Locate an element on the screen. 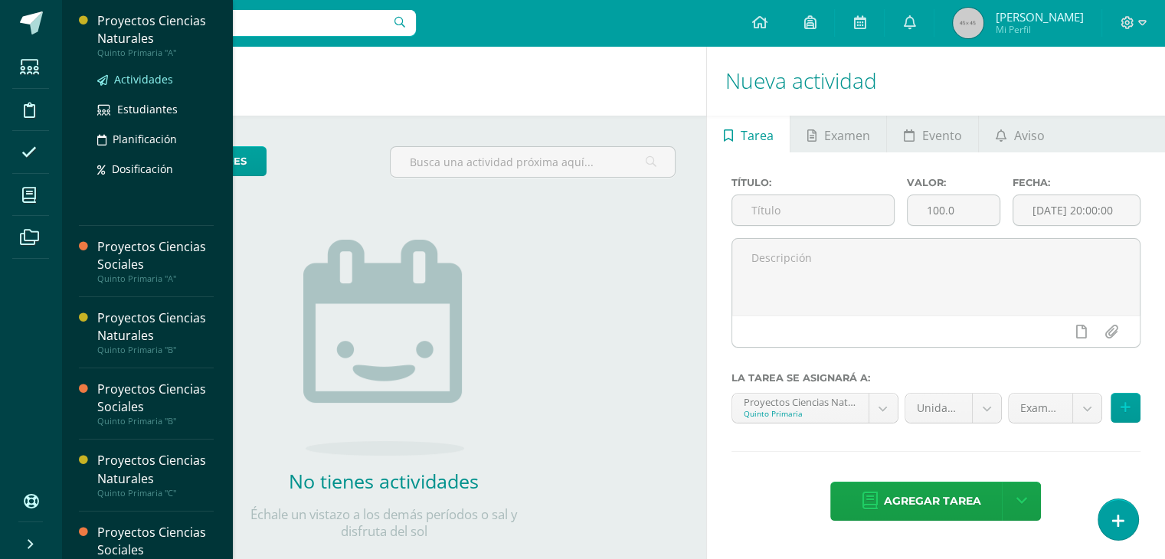 The width and height of the screenshot is (1165, 559). div: Quinto Primaria "C" is located at coordinates (155, 493).